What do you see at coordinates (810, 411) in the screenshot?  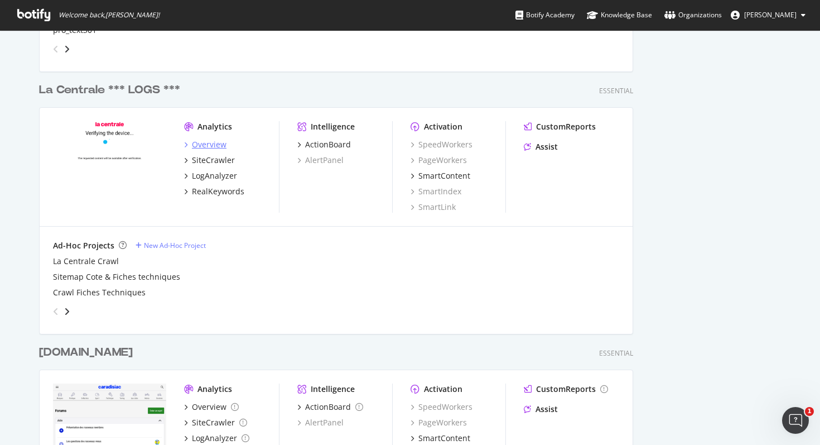 I see `span: 1` at bounding box center [810, 411].